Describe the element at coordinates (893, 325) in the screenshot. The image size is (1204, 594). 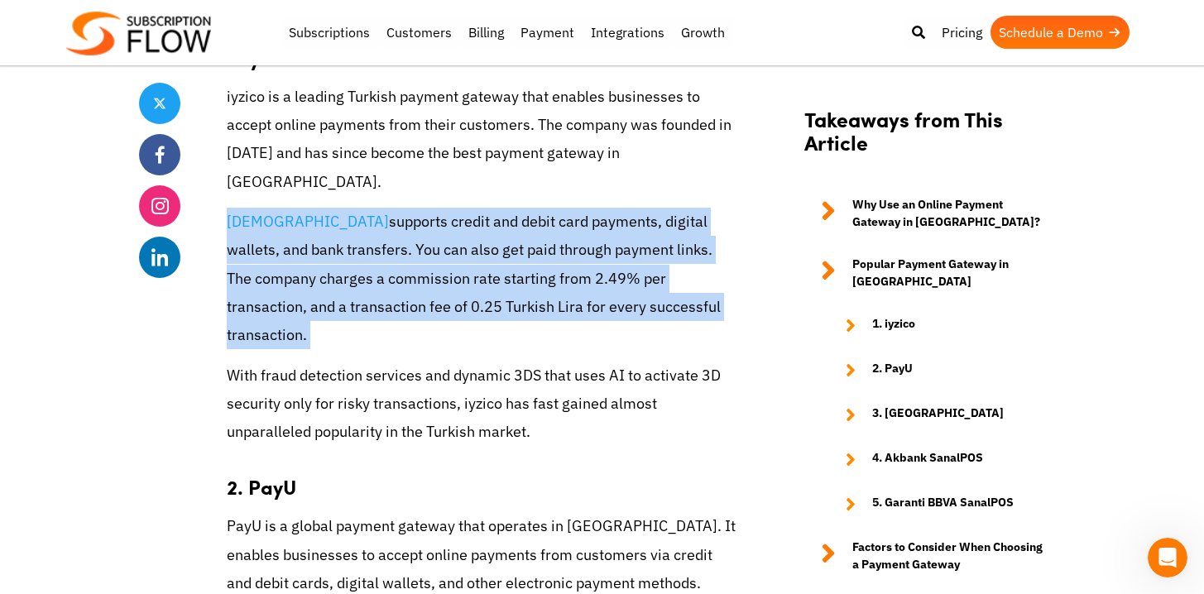
I see `strong: 1. iyzico` at that location.